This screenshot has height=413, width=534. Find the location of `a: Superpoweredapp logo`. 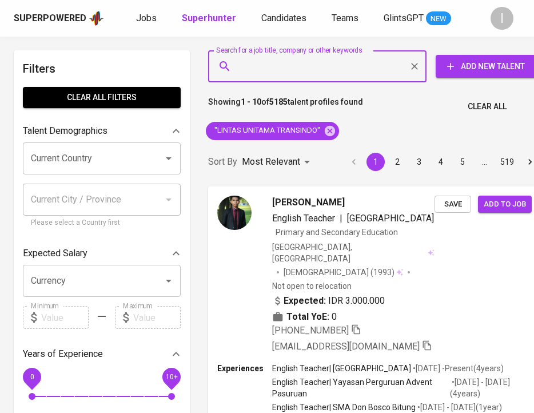

a: Superpoweredapp logo is located at coordinates (59, 18).